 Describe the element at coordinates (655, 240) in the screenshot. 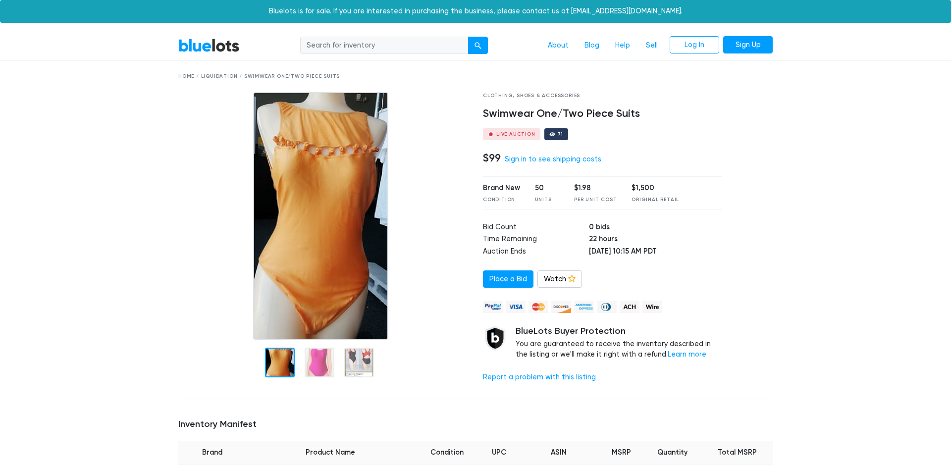

I see `td: 22 hours` at that location.